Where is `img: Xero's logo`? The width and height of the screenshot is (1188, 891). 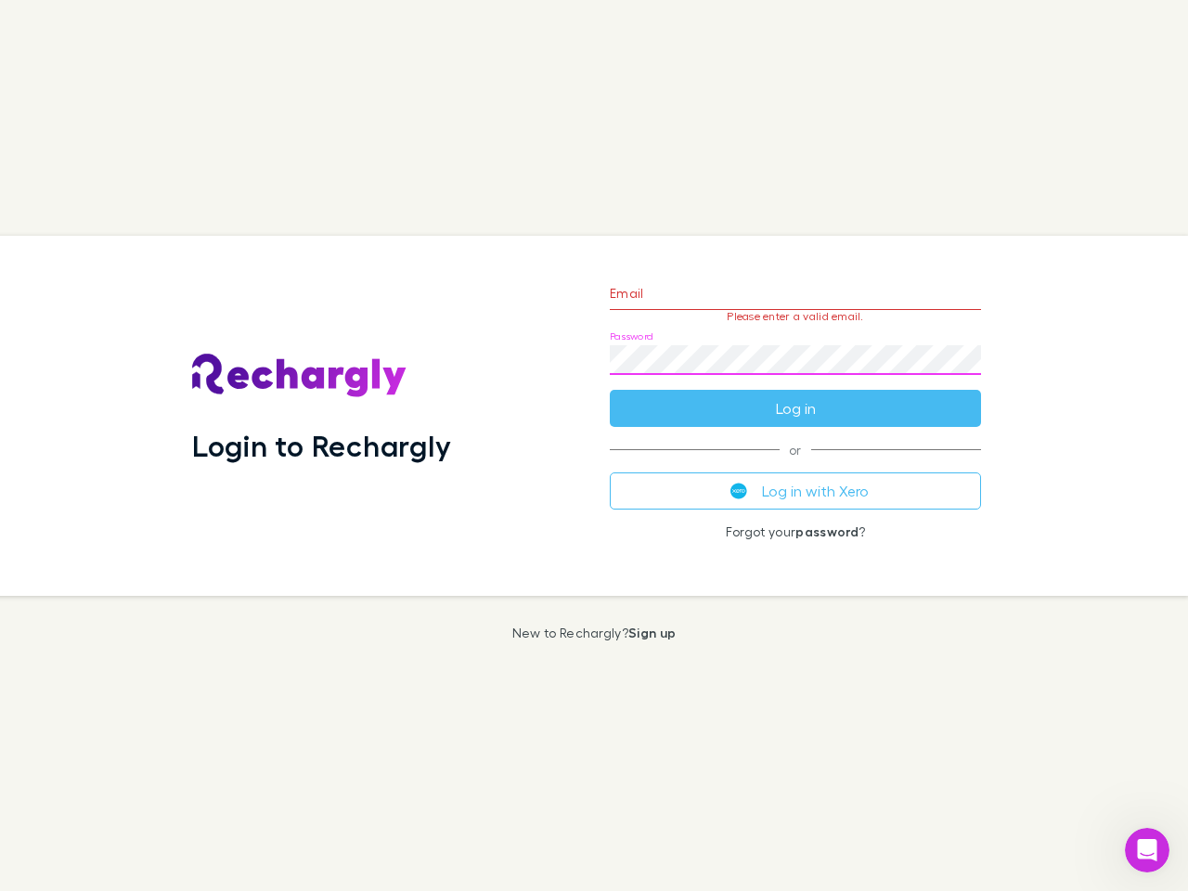
img: Xero's logo is located at coordinates (739, 491).